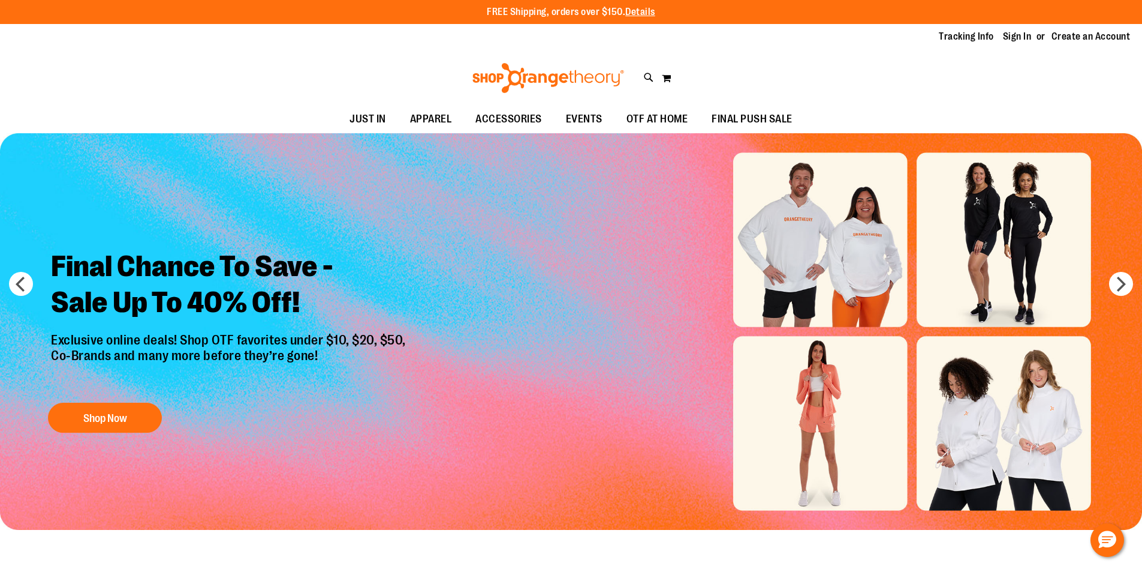 Image resolution: width=1142 pixels, height=572 pixels. I want to click on span: FINAL PUSH SALE, so click(752, 119).